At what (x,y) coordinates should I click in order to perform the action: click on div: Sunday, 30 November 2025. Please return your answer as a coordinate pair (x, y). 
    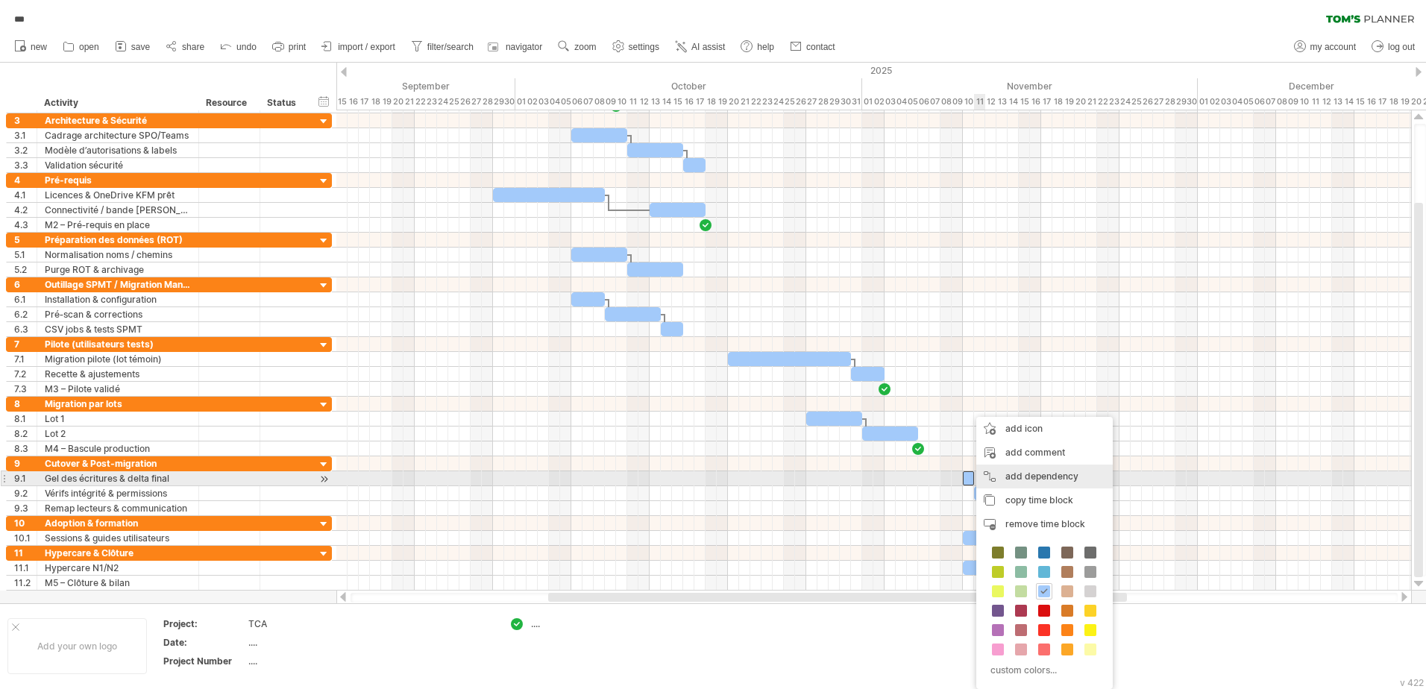
    Looking at the image, I should click on (1192, 101).